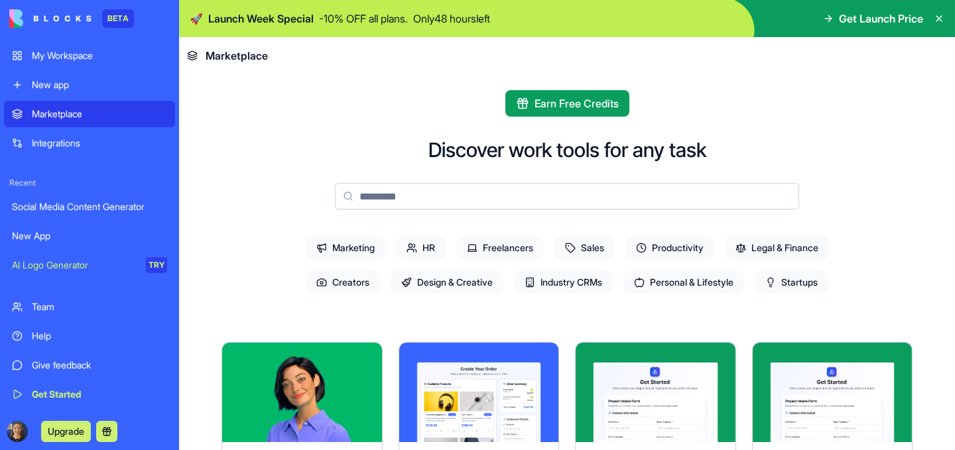 The image size is (955, 450). What do you see at coordinates (99, 395) in the screenshot?
I see `div: Get Started` at bounding box center [99, 395].